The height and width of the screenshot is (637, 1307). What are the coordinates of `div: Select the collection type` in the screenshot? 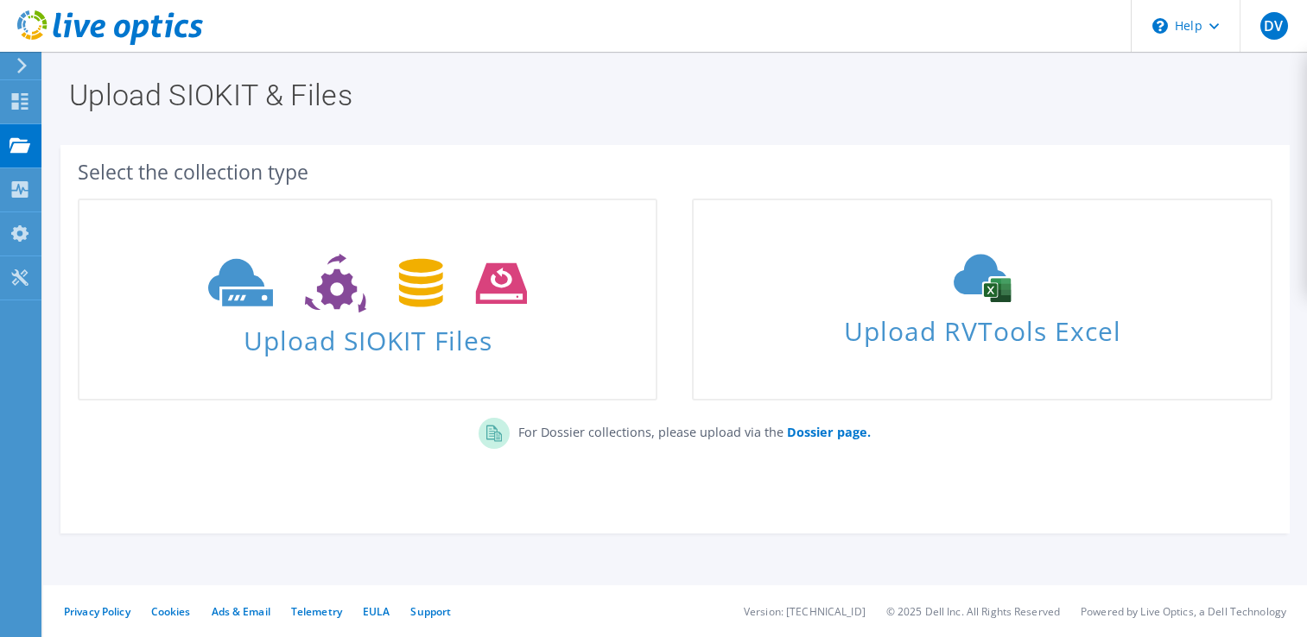 It's located at (675, 172).